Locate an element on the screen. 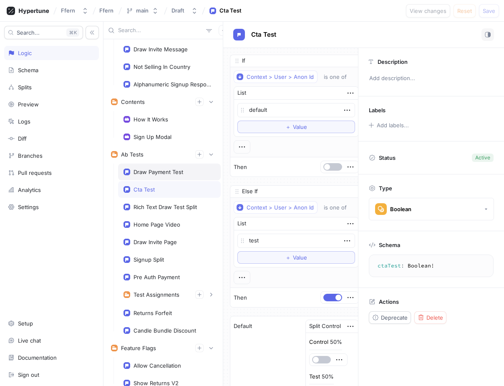 The width and height of the screenshot is (504, 386). a: Documentation is located at coordinates (51, 358).